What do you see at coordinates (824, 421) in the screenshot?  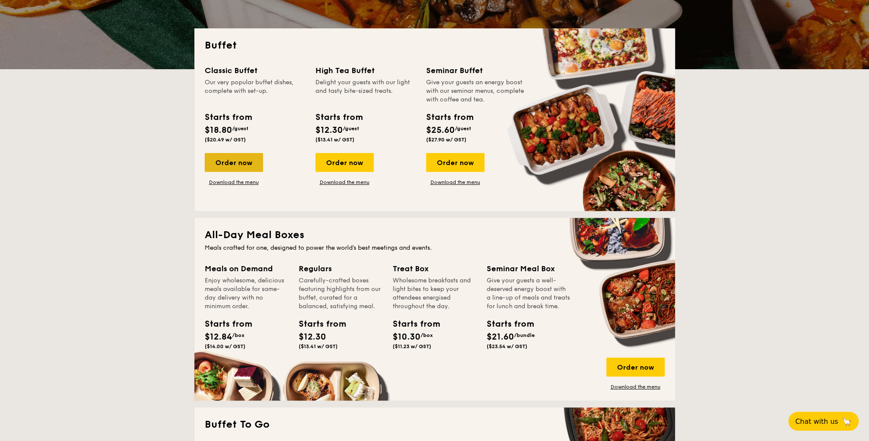 I see `button: Chat with us🦙` at bounding box center [824, 421].